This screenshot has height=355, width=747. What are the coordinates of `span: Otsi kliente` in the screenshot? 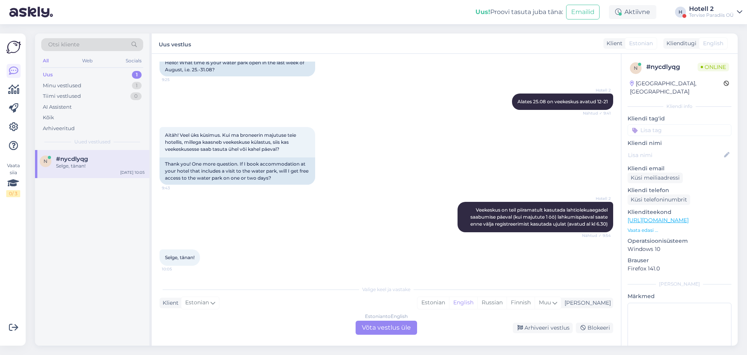 It's located at (64, 44).